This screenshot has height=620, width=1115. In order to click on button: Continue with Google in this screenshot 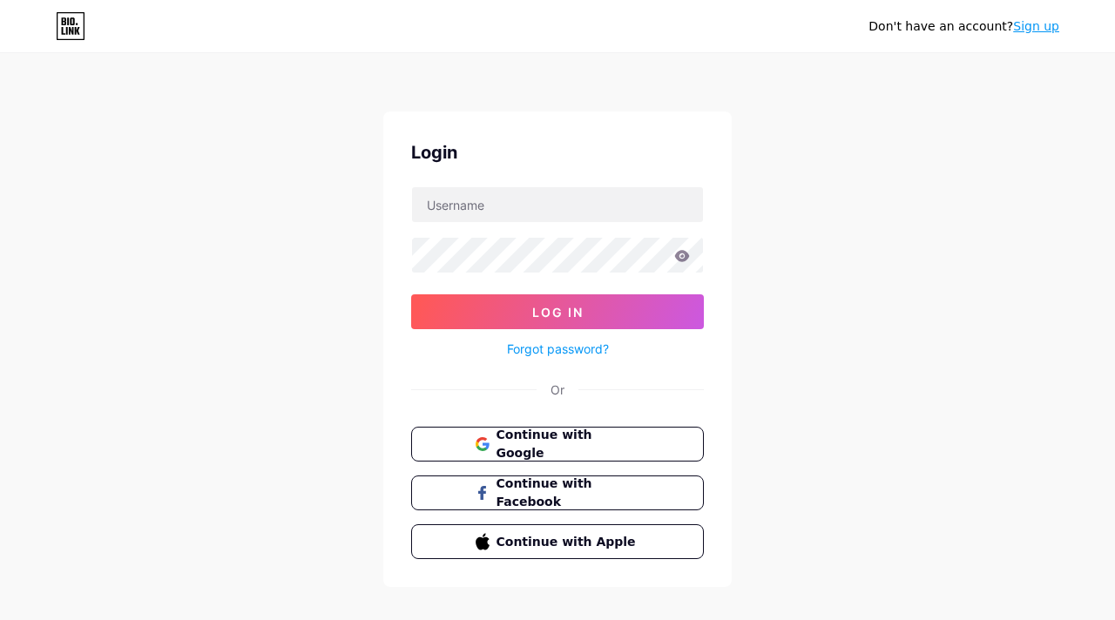, I will do `click(557, 444)`.